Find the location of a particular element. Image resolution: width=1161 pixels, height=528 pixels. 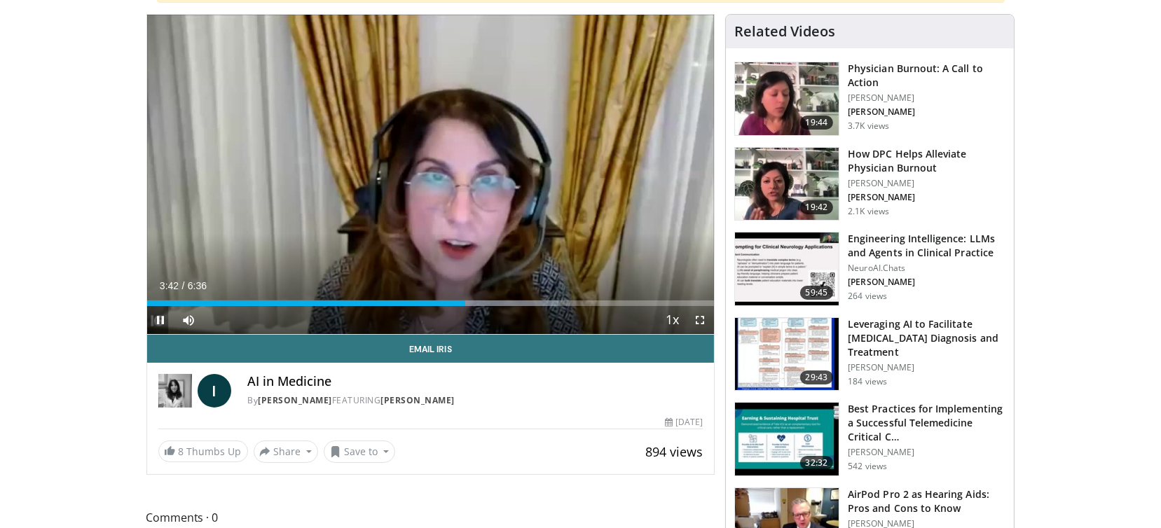

button: Playback Rate is located at coordinates (672, 320).